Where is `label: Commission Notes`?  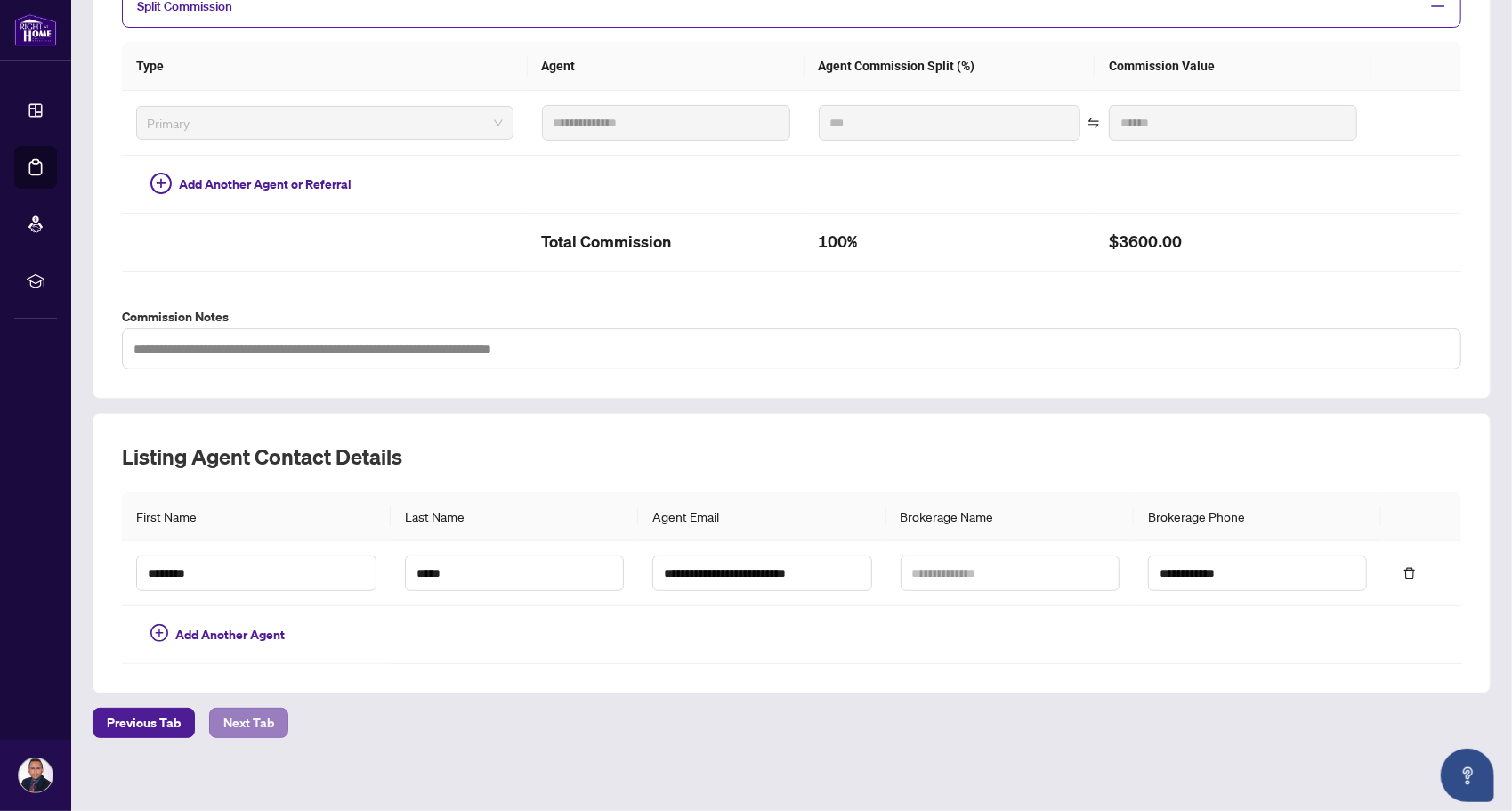
label: Commission Notes is located at coordinates (791, 317).